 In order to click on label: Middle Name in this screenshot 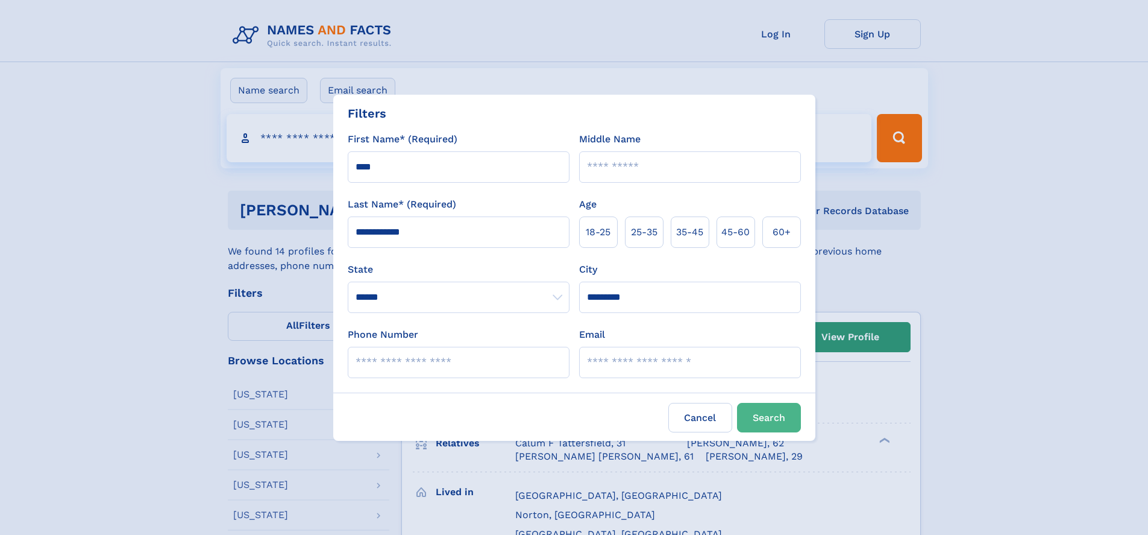, I will do `click(610, 139)`.